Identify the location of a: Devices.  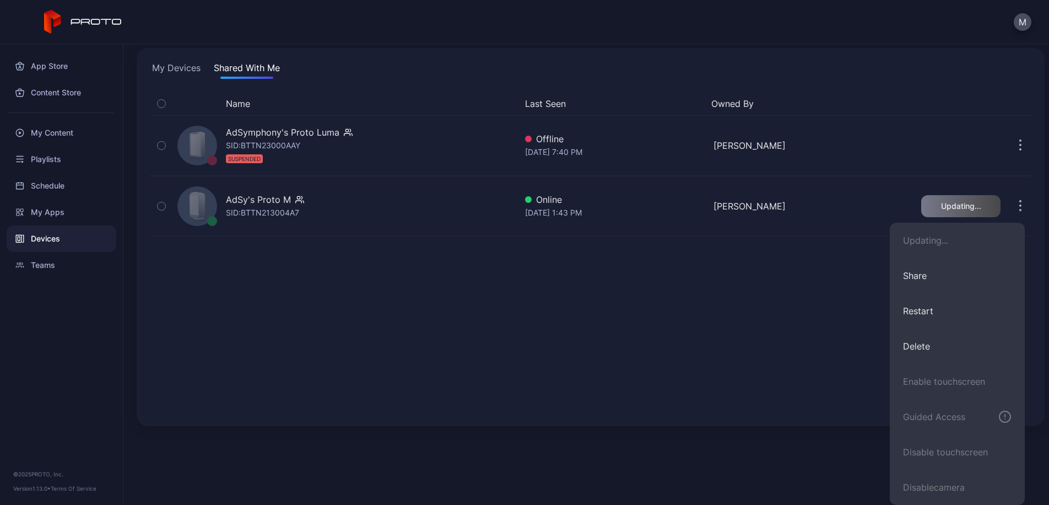
(61, 239).